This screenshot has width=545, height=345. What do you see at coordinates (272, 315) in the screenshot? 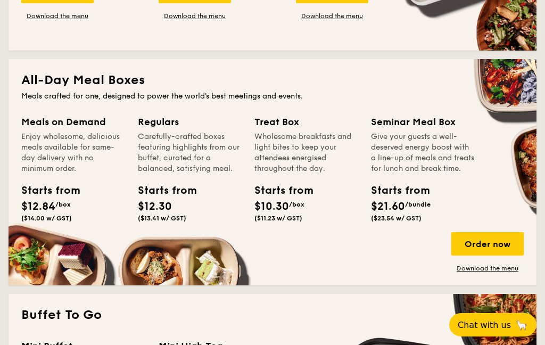
I see `h2: Buffet To Go` at bounding box center [272, 315].